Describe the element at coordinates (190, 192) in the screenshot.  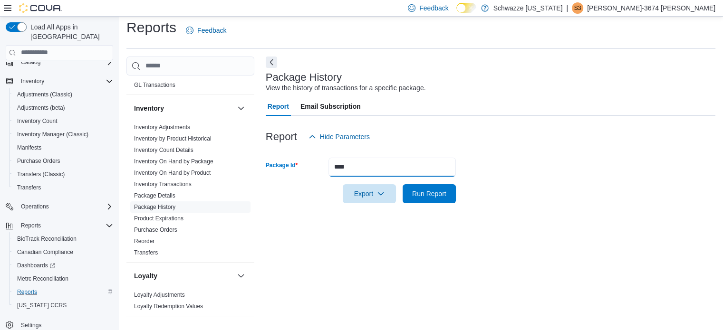
I see `div: Inventory` at that location.